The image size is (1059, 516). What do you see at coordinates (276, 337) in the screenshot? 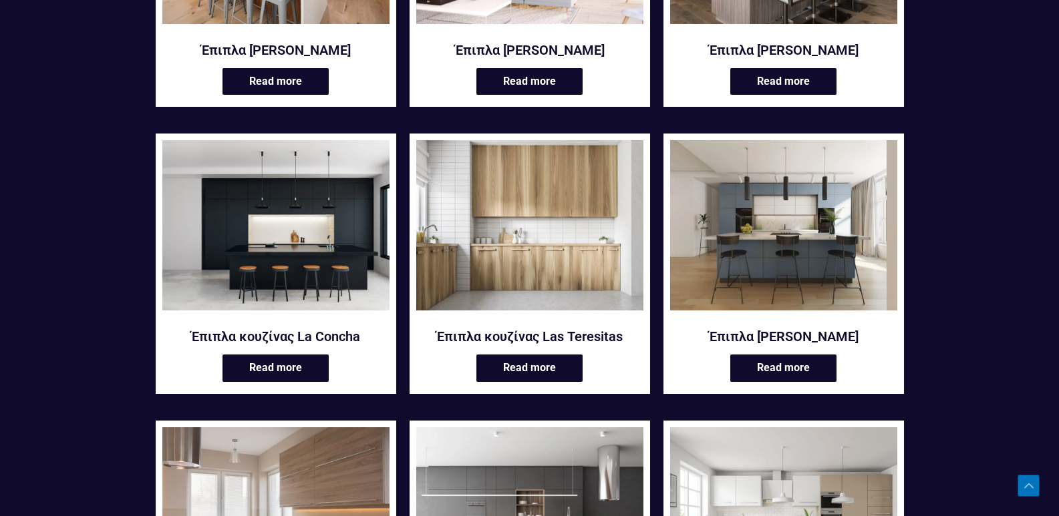
I see `h2: Έπιπλα κουζίνας La Concha` at bounding box center [276, 337].